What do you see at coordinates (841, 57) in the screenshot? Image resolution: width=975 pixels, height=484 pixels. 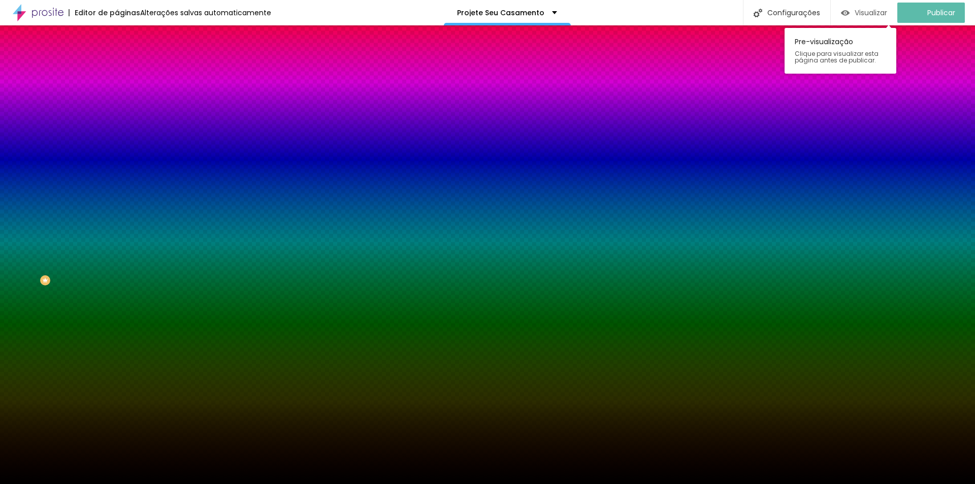 I see `span: Clique para visualizar esta página antes de publicar.` at bounding box center [841, 57].